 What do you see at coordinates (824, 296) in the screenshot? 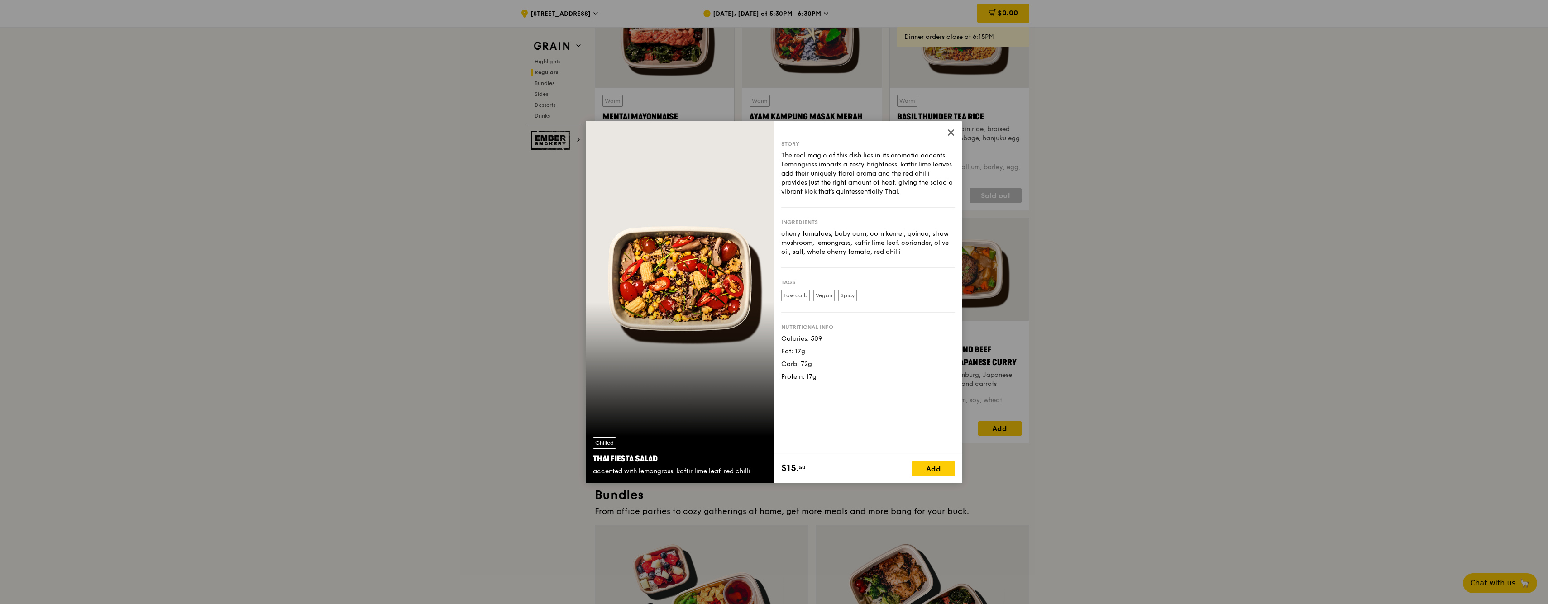
I see `label: Vegan` at bounding box center [824, 296].